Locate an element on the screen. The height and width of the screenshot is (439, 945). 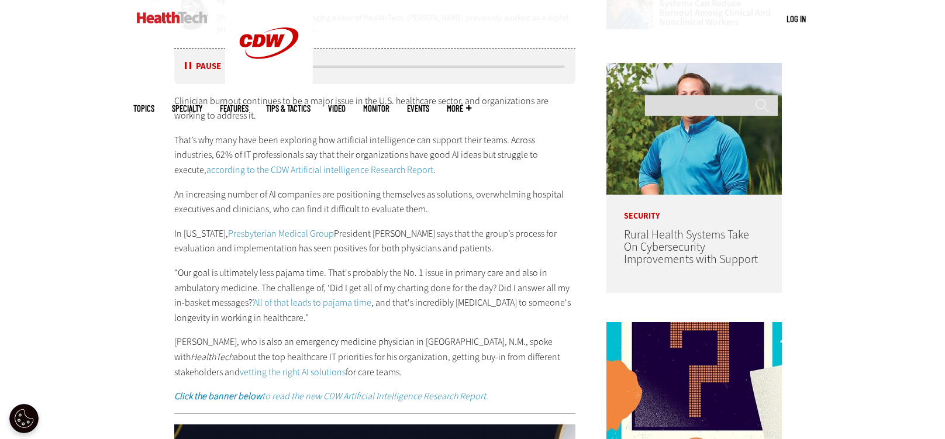
span: Rural Health Systems Take On Cybersecurity Improvements with Support is located at coordinates (690, 247).